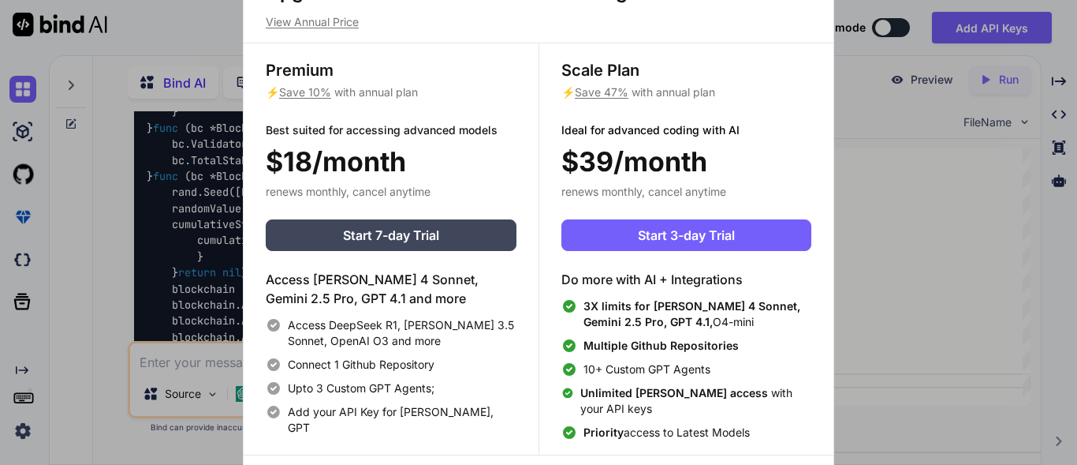 The image size is (1077, 465). Describe the element at coordinates (361, 388) in the screenshot. I see `span: Upto 3 Custom GPT Agents;` at that location.